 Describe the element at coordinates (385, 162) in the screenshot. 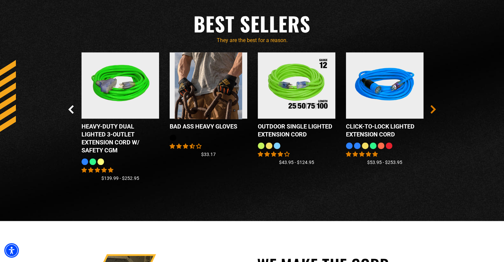

I see `div: $53.95 - $253.95` at that location.